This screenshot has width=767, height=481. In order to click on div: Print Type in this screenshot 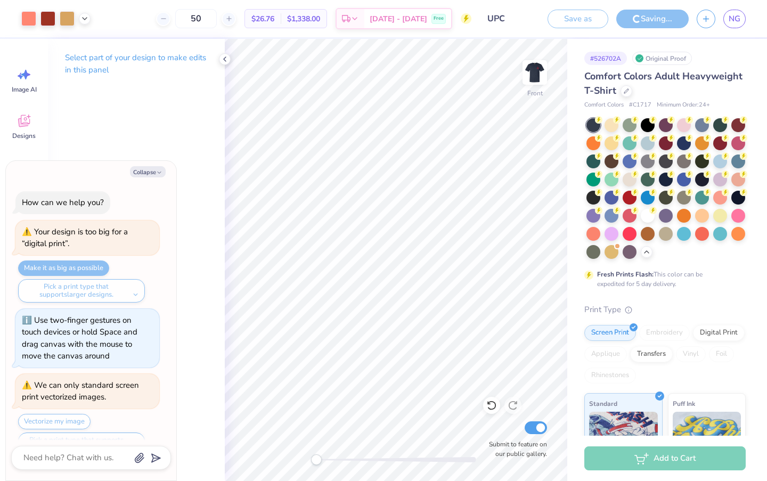, I will do `click(665, 310)`.